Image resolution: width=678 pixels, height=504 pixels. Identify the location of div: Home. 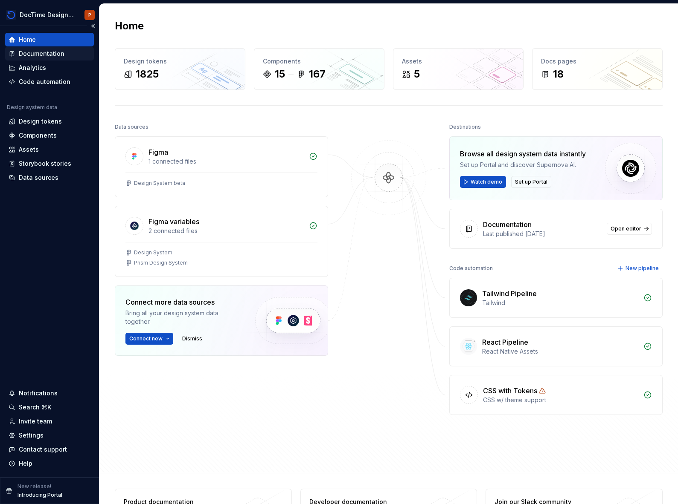
(27, 40).